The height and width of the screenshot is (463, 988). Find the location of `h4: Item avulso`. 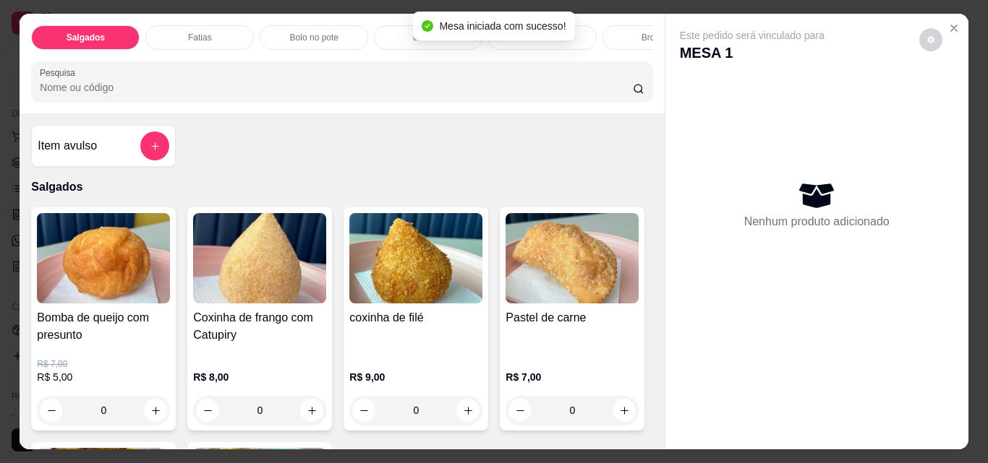

h4: Item avulso is located at coordinates (67, 146).